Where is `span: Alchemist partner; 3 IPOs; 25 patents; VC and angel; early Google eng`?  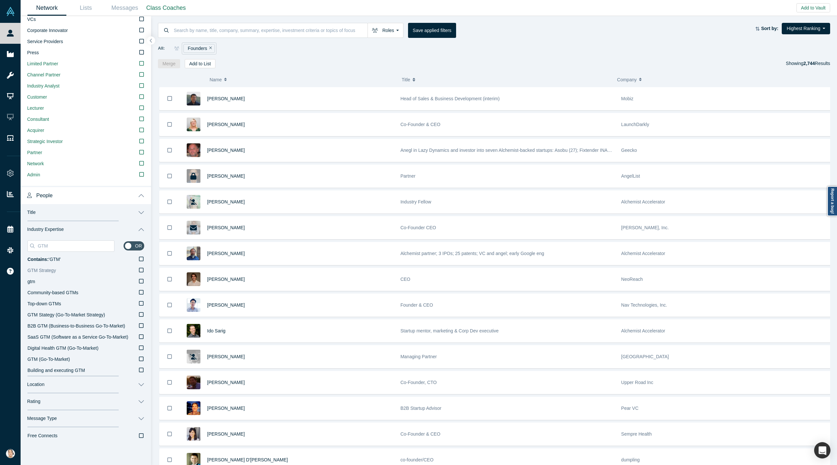
span: Alchemist partner; 3 IPOs; 25 patents; VC and angel; early Google eng is located at coordinates (472, 254).